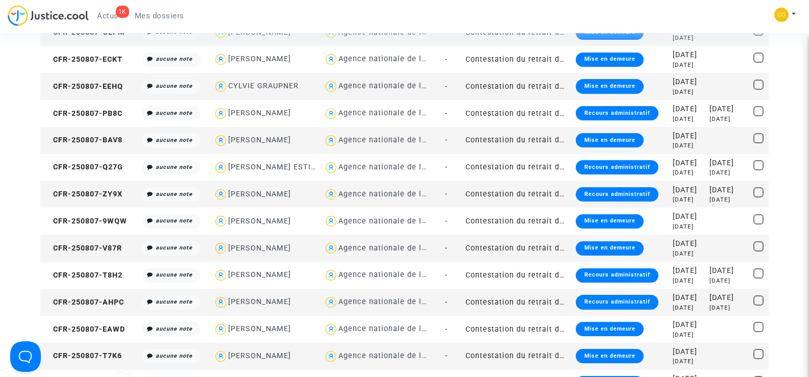  What do you see at coordinates (84, 32) in the screenshot?
I see `span: CFR-250807-GEPM` at bounding box center [84, 32].